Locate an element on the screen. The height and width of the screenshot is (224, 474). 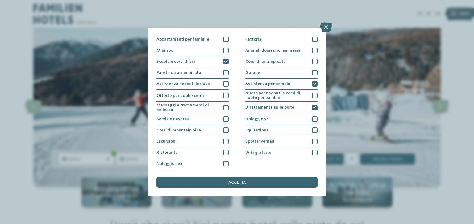
span: Offerte per adolescenti is located at coordinates (180, 95).